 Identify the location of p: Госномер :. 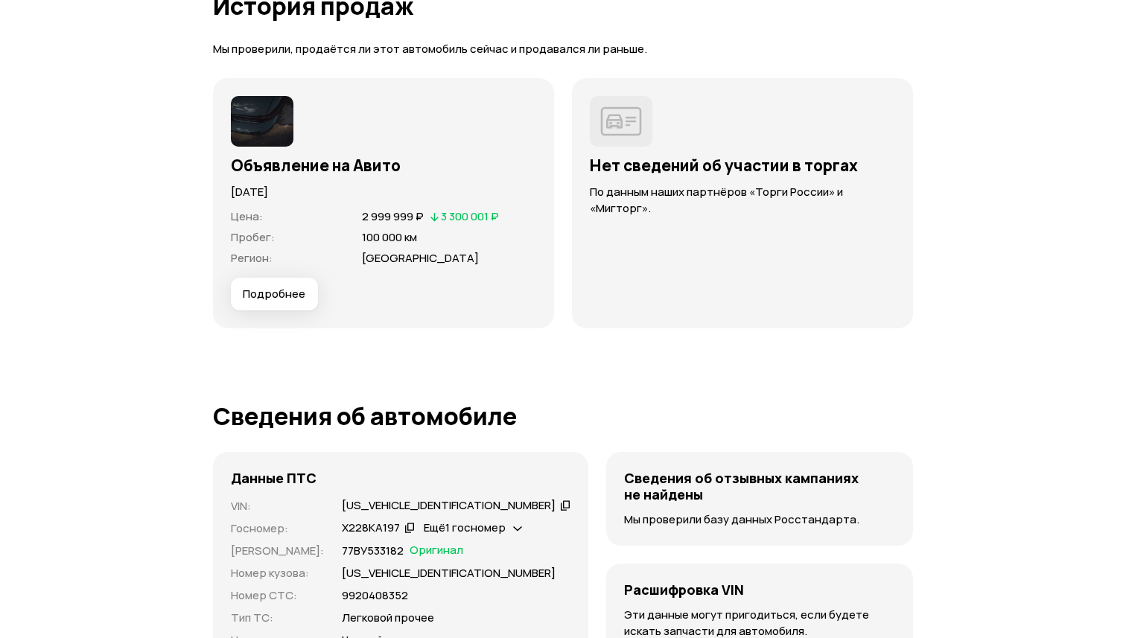
(277, 529).